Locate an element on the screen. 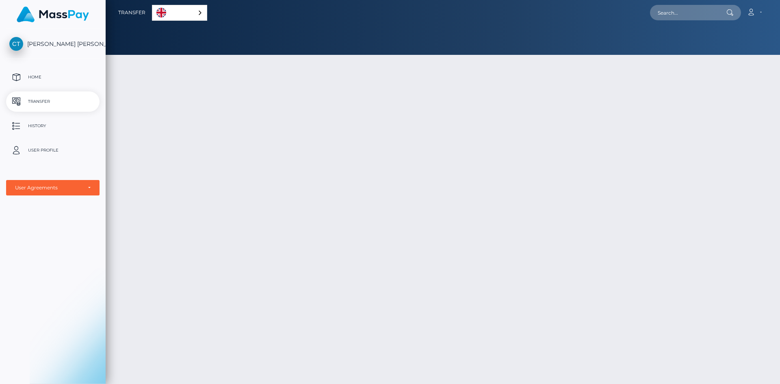  input: Search... is located at coordinates (688, 13).